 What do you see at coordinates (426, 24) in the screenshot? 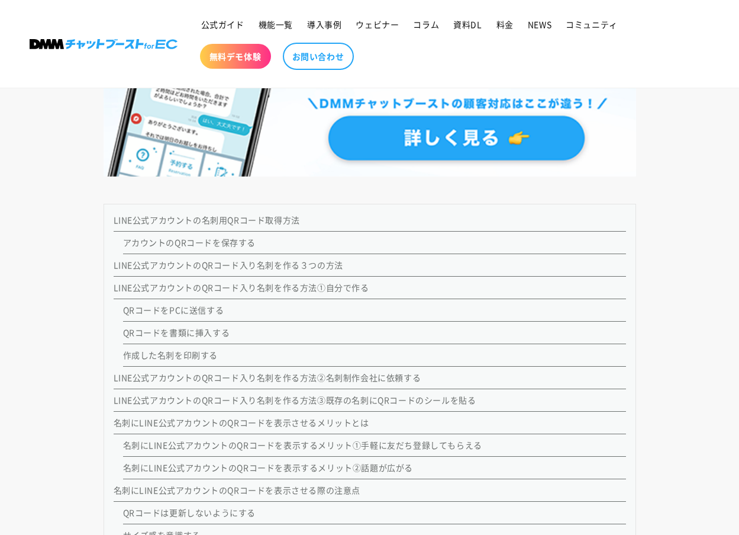
I see `a: コラム` at bounding box center [426, 24].